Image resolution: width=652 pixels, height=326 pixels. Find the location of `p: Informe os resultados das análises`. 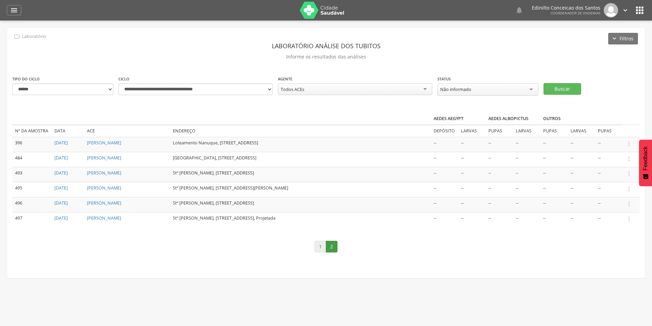

p: Informe os resultados das análises is located at coordinates (326, 57).